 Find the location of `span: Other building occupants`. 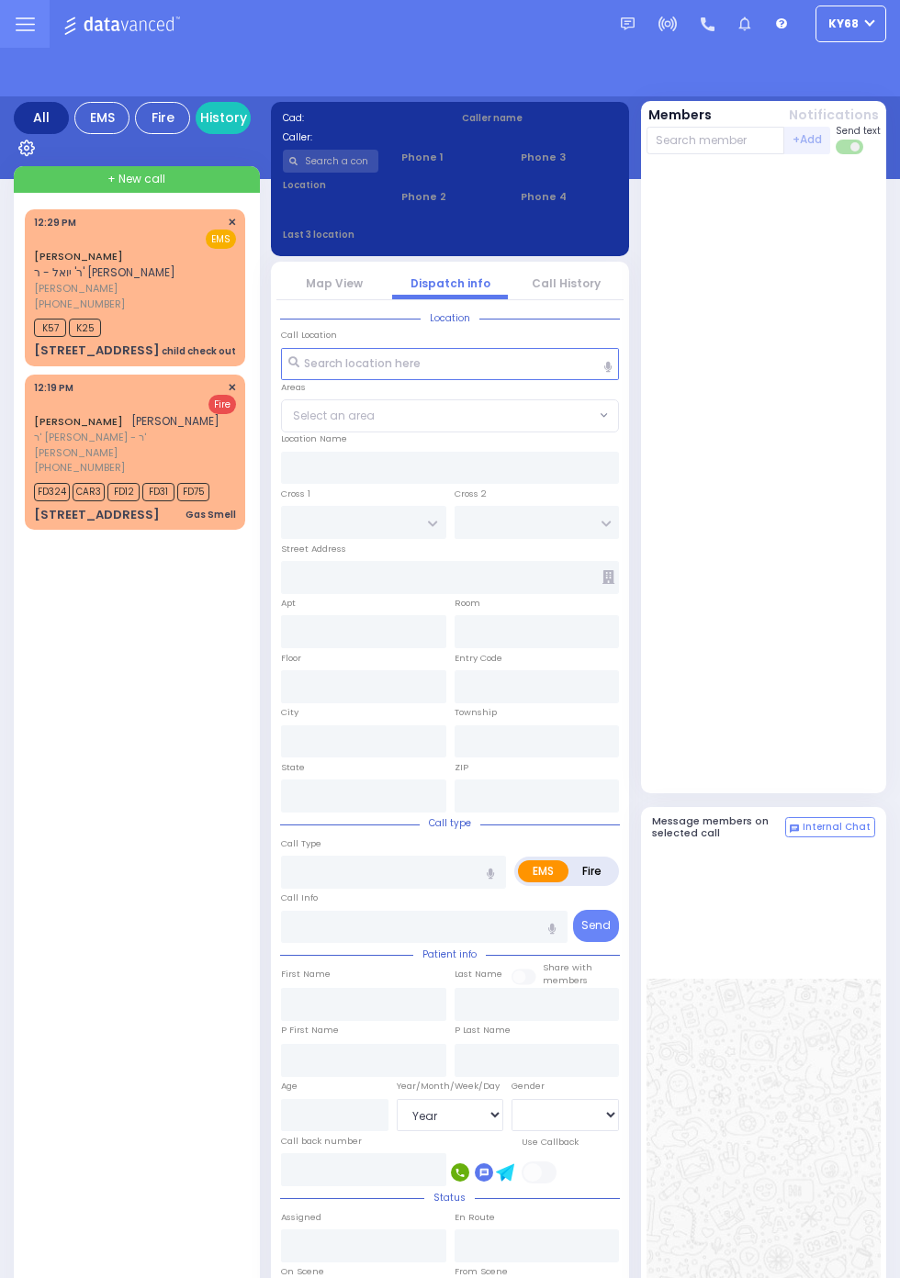

span: Other building occupants is located at coordinates (608, 577).